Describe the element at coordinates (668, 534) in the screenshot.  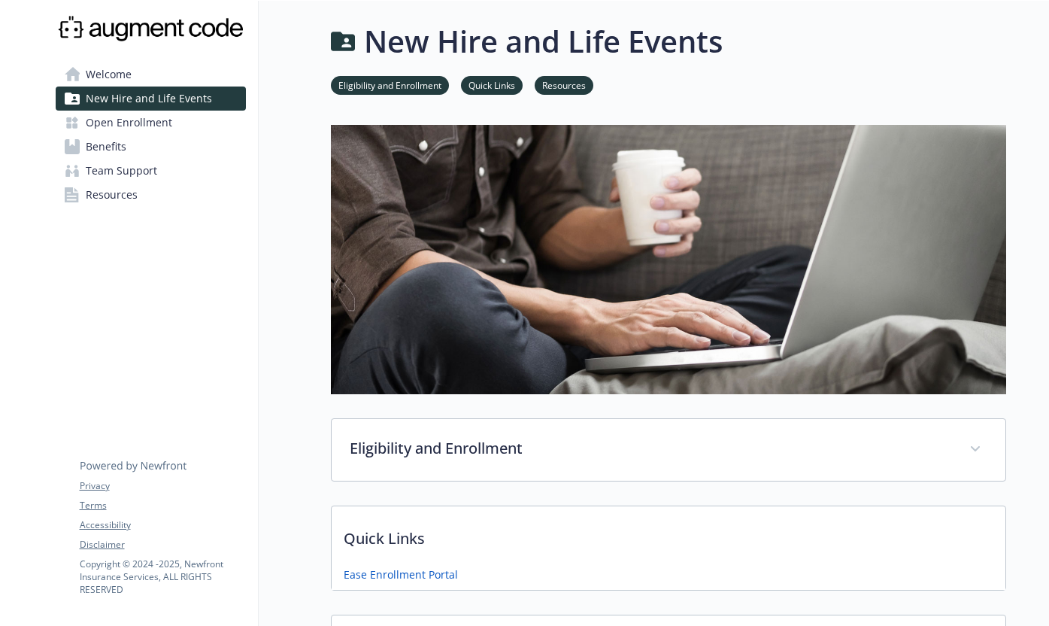
I see `p: Quick Links` at that location.